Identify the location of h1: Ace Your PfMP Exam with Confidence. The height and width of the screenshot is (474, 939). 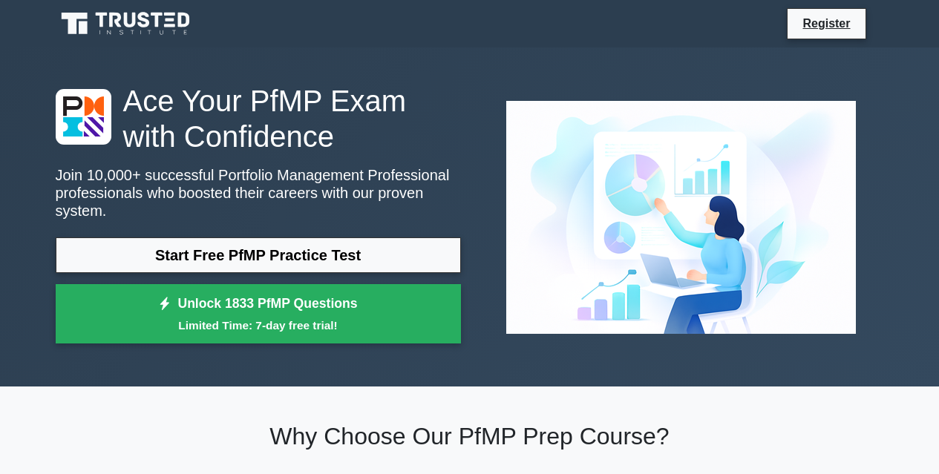
(258, 119).